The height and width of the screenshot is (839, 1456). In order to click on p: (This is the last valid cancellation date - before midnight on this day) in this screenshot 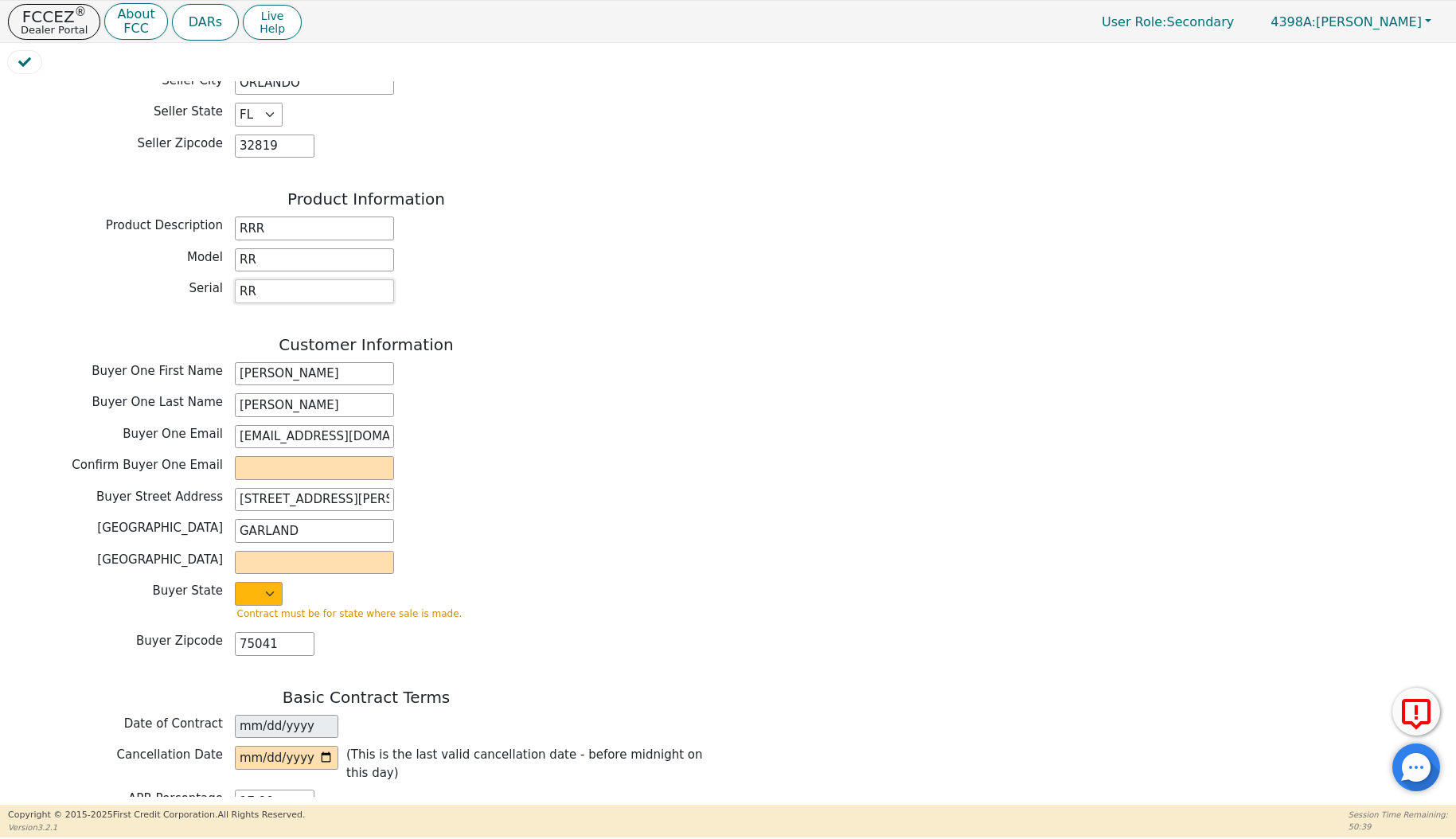, I will do `click(531, 764)`.